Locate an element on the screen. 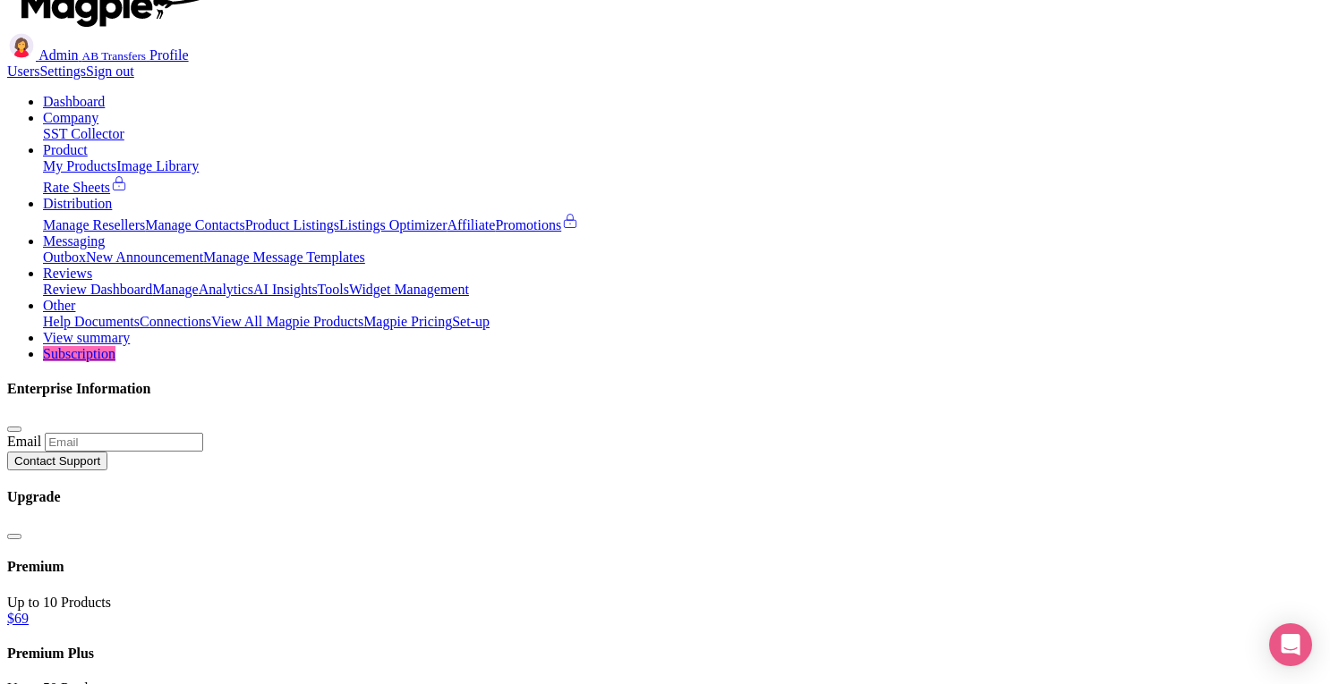 The image size is (1330, 684). a: Distribution is located at coordinates (77, 203).